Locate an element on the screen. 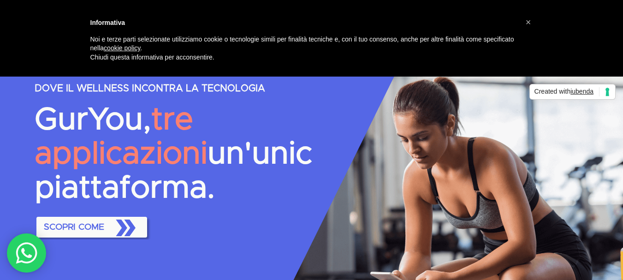  button: SCOPRI COME is located at coordinates (92, 227).